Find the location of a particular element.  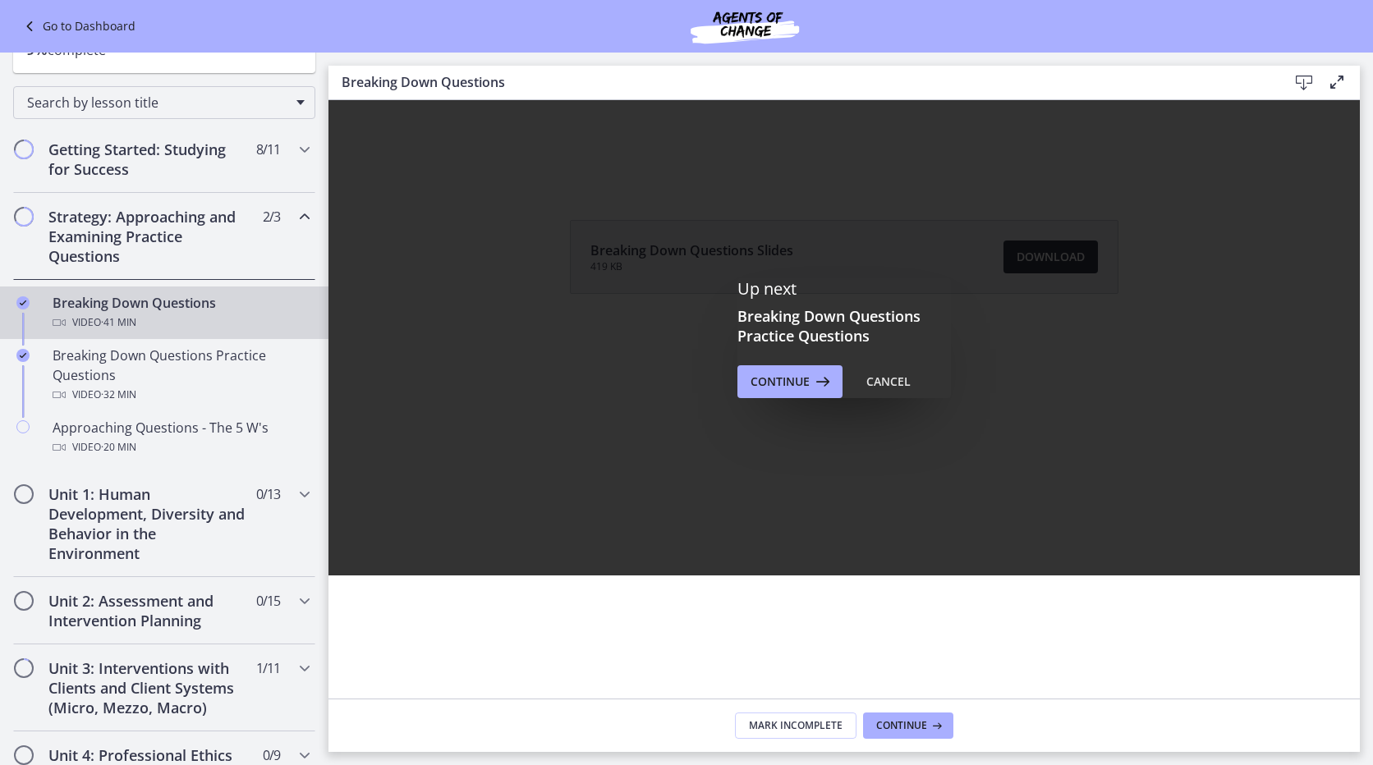

img: Agents of Change is located at coordinates (745, 26).